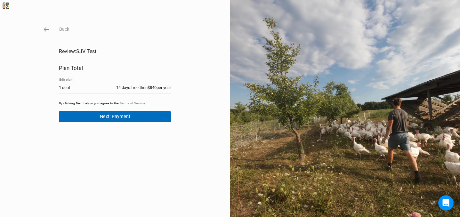 This screenshot has height=217, width=460. I want to click on h2: Plan Total, so click(115, 68).